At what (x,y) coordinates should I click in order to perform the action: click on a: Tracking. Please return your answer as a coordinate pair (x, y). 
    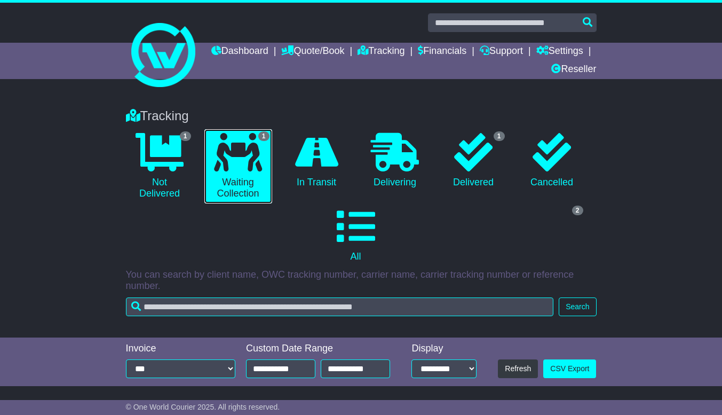
    Looking at the image, I should click on (381, 52).